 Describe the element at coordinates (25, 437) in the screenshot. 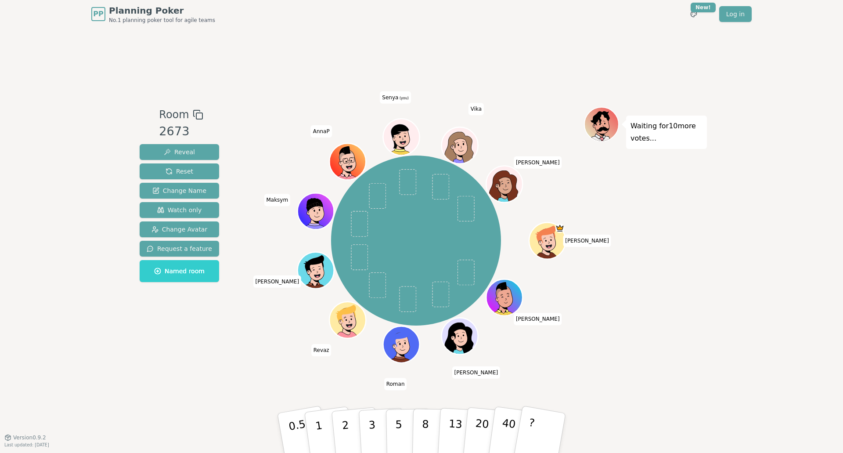

I see `button: Version0.9.2` at that location.